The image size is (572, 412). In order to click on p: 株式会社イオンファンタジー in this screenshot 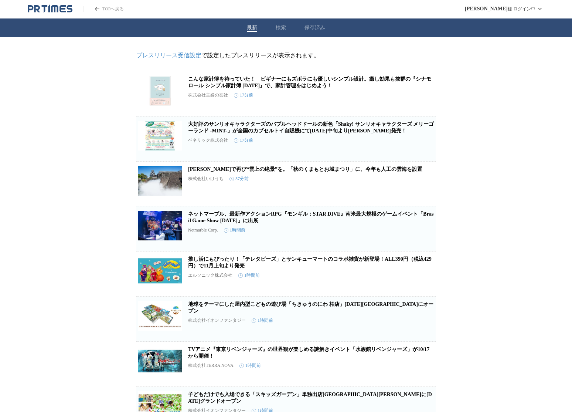, I will do `click(217, 320)`.